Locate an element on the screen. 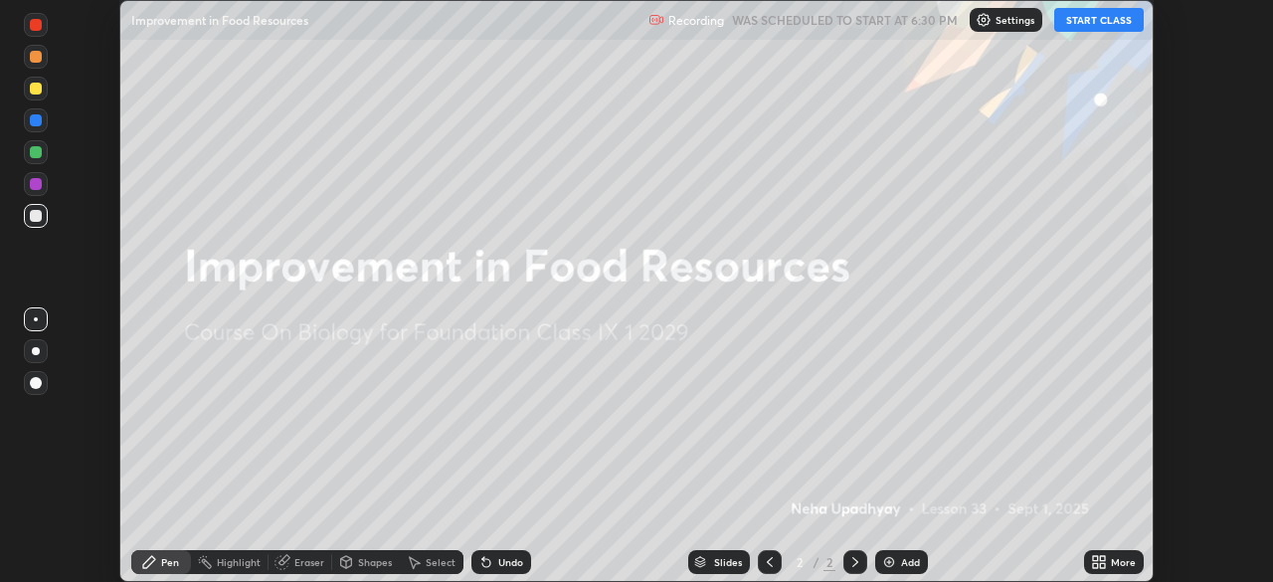  div: Undo is located at coordinates (510, 562).